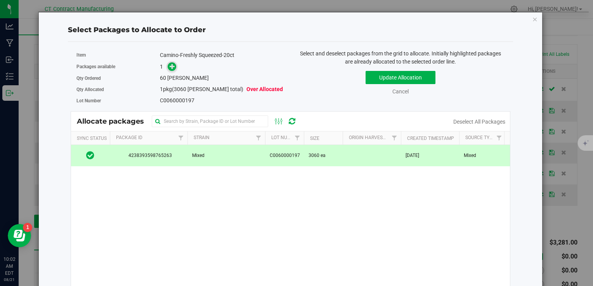 The height and width of the screenshot is (286, 593). What do you see at coordinates (149, 156) in the screenshot?
I see `span: 4238393598765263` at bounding box center [149, 156].